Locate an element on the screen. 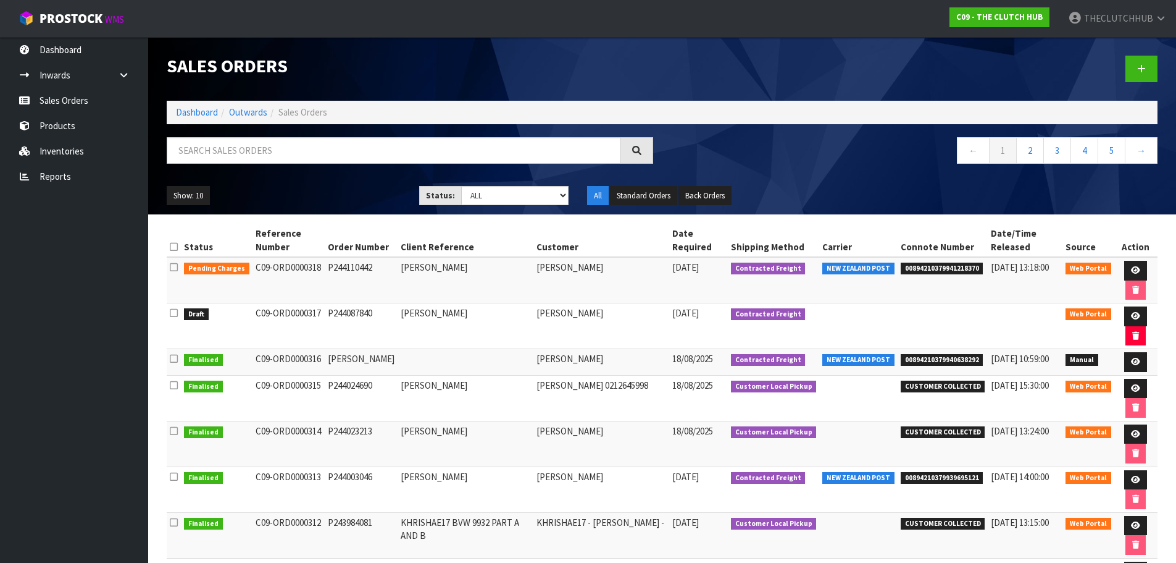 This screenshot has width=1176, height=563. td: P244110442 is located at coordinates (361, 280).